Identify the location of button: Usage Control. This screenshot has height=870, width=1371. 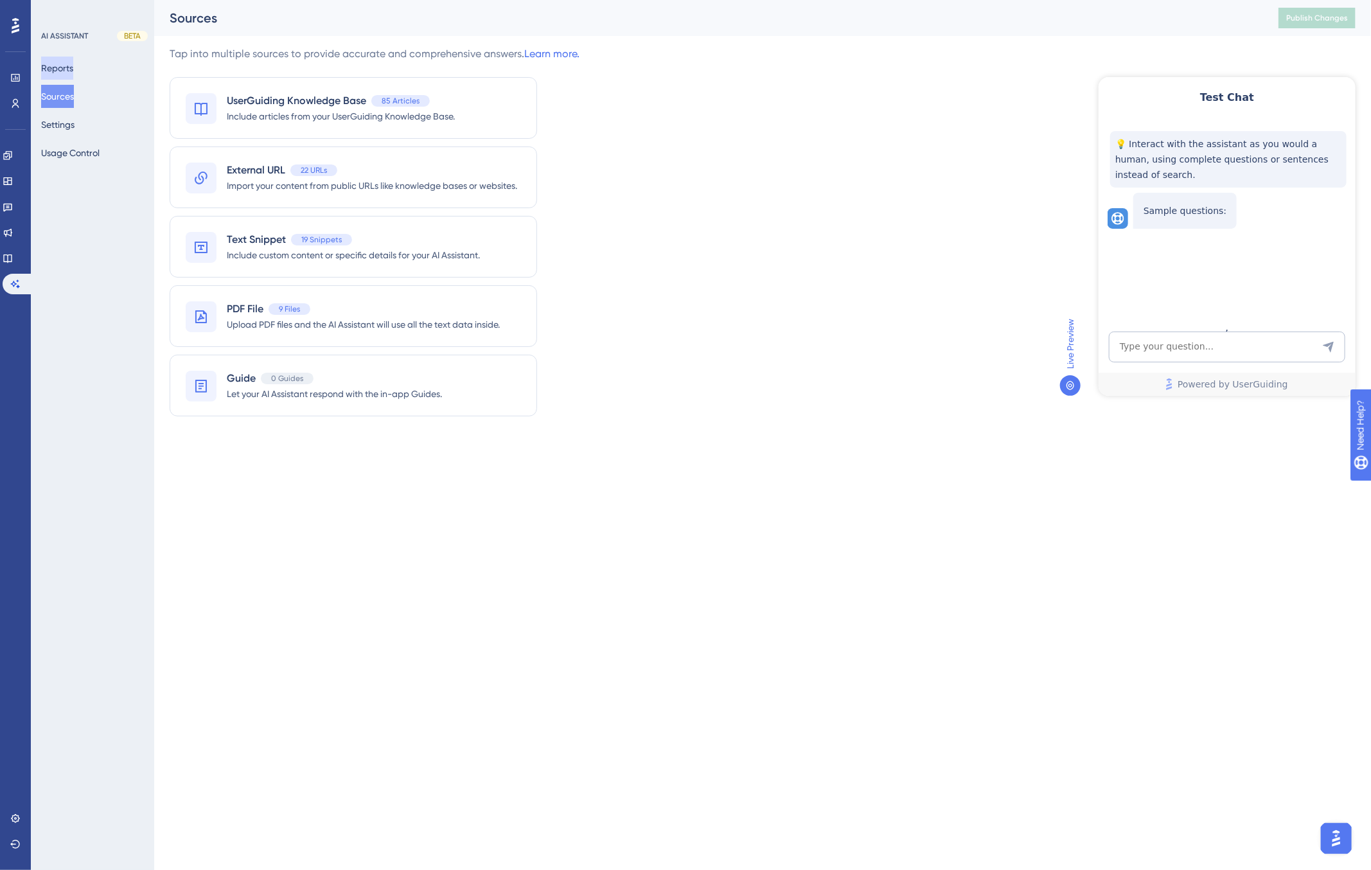
(70, 153).